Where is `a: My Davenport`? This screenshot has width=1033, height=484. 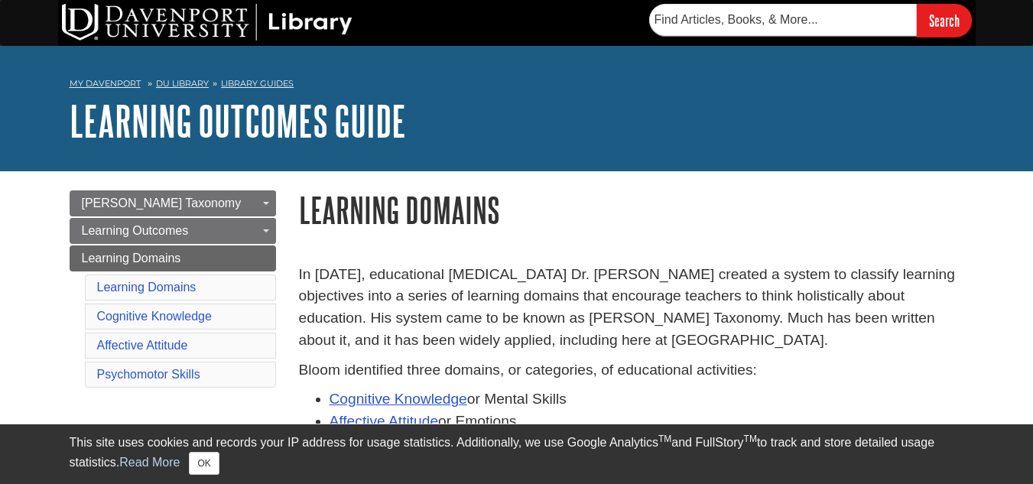 a: My Davenport is located at coordinates (105, 83).